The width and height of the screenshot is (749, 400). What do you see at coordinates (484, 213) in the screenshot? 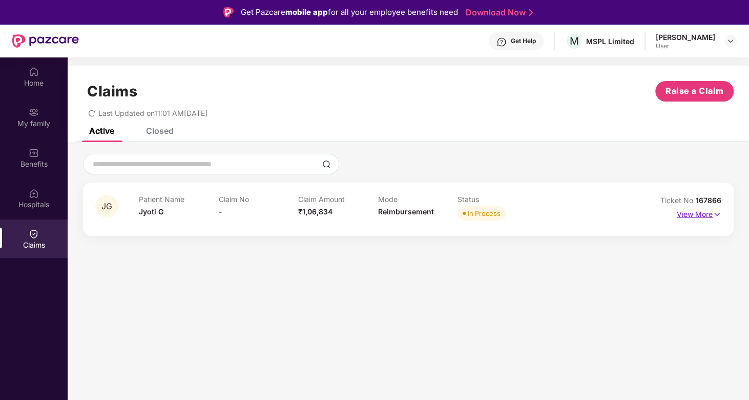
I see `div: In Process` at bounding box center [484, 213].